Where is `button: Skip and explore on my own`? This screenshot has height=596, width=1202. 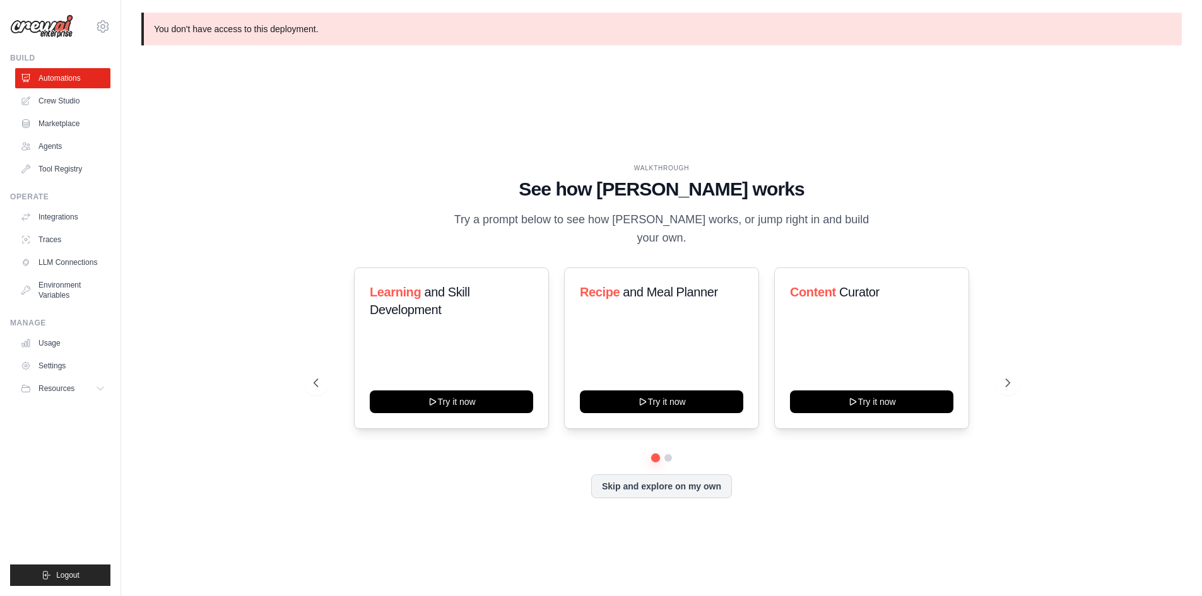 button: Skip and explore on my own is located at coordinates (661, 487).